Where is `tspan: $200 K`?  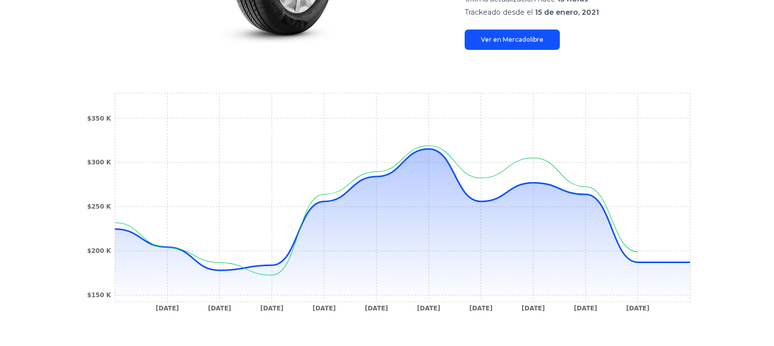 tspan: $200 K is located at coordinates (99, 251).